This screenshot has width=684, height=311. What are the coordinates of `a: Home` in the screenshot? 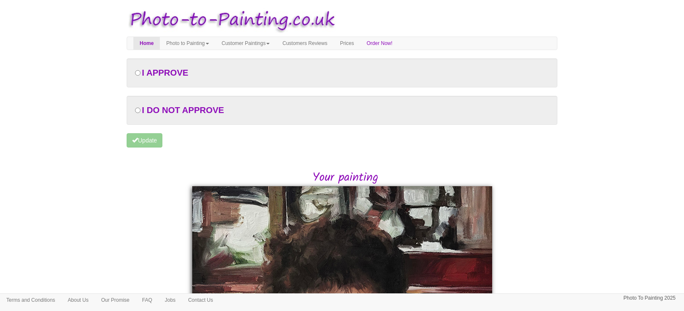 It's located at (146, 43).